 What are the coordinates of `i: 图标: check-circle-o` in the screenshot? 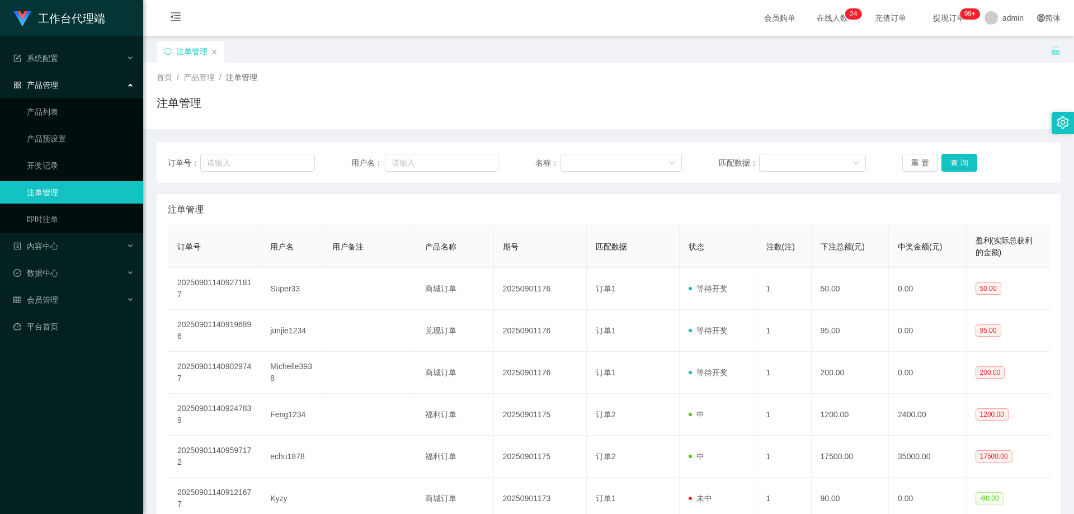 It's located at (17, 273).